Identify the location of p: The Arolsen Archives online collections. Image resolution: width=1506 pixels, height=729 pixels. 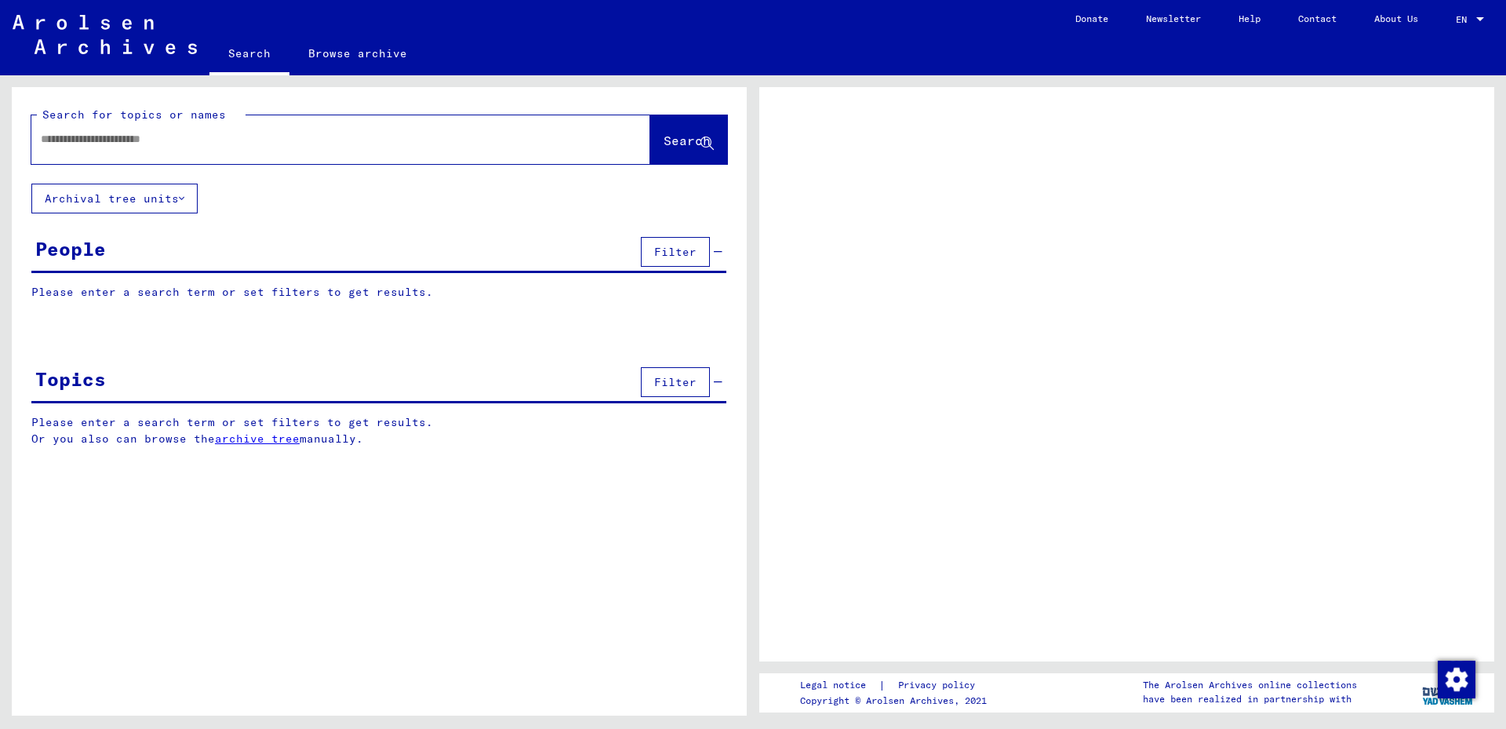
(1250, 685).